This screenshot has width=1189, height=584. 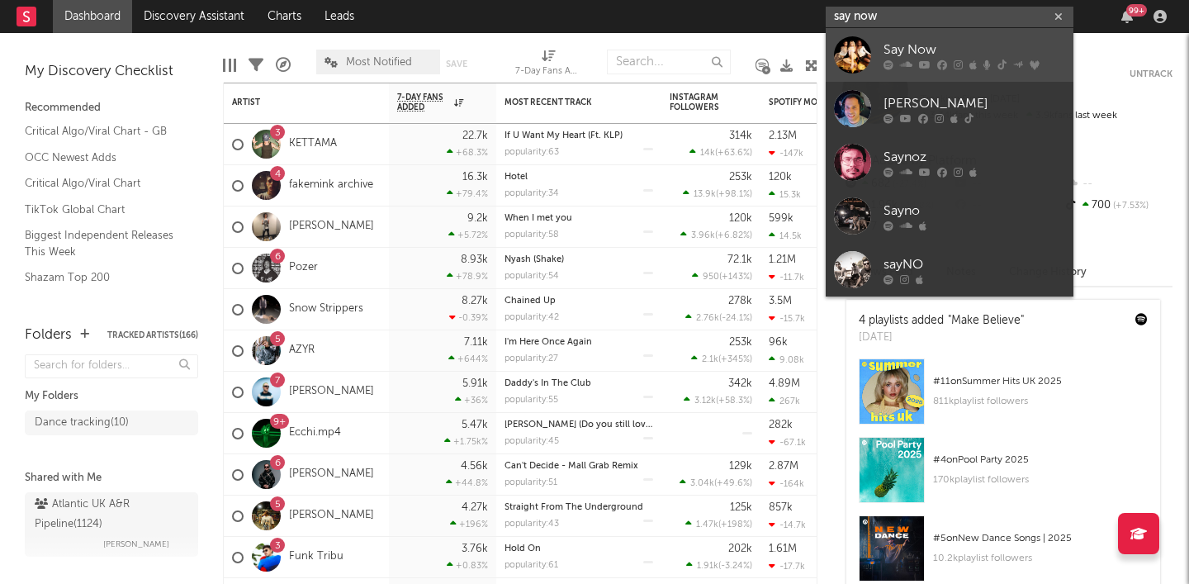 What do you see at coordinates (705, 194) in the screenshot?
I see `span: 13.9k` at bounding box center [705, 194].